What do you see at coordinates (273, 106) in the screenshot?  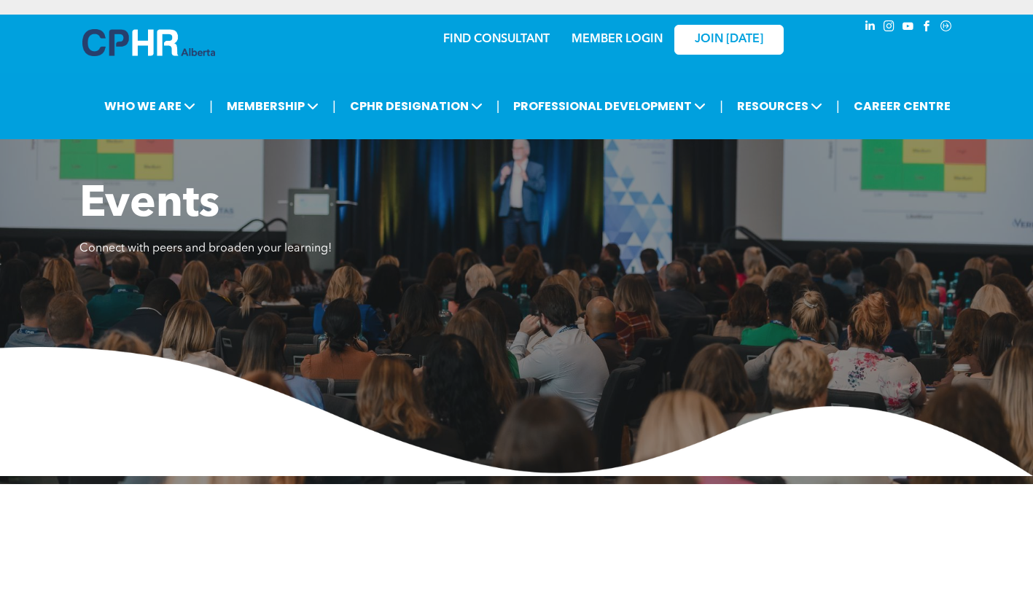 I see `span: MEMBERSHIP` at bounding box center [273, 106].